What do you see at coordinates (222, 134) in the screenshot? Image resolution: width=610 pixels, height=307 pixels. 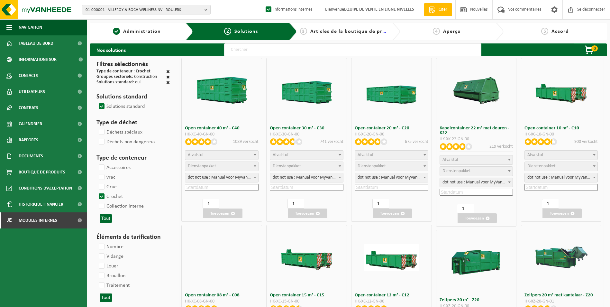 I see `div: HK-XC-40-GN-00` at bounding box center [222, 134].